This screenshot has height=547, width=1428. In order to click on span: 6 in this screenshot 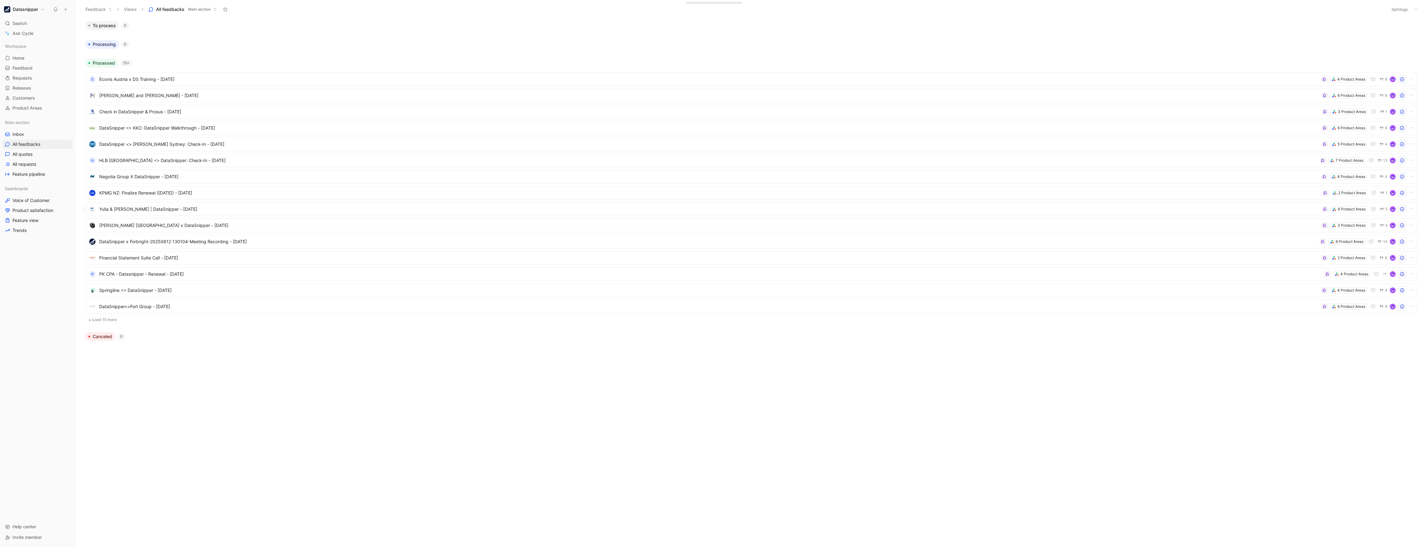, I will do `click(1386, 258)`.